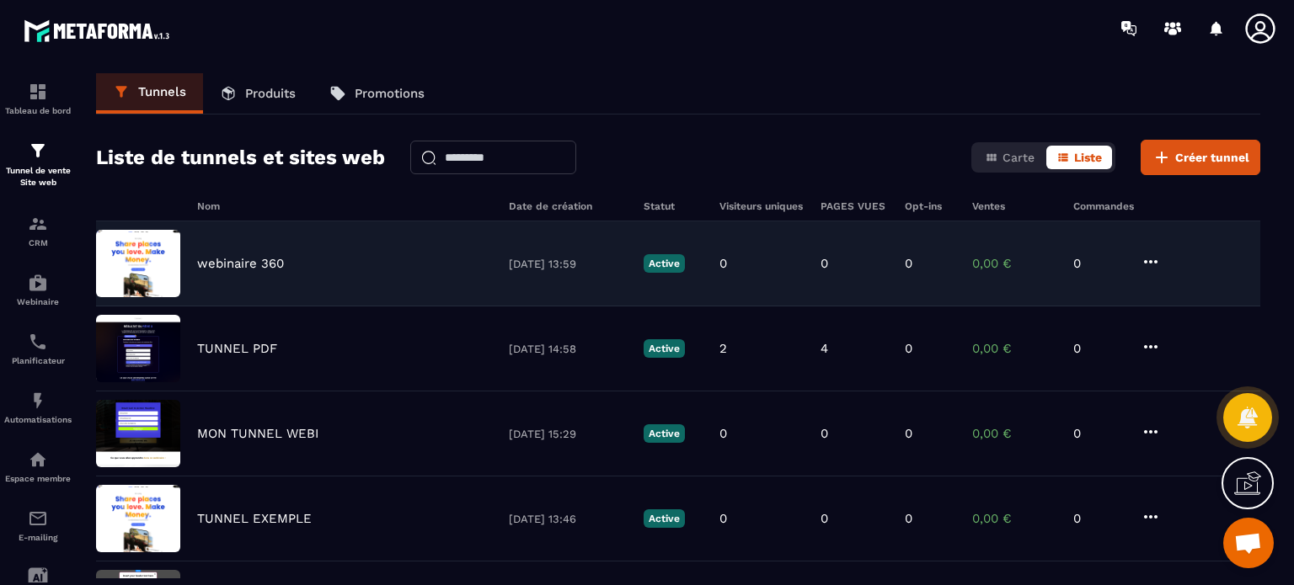  I want to click on p: webinaire 360, so click(240, 264).